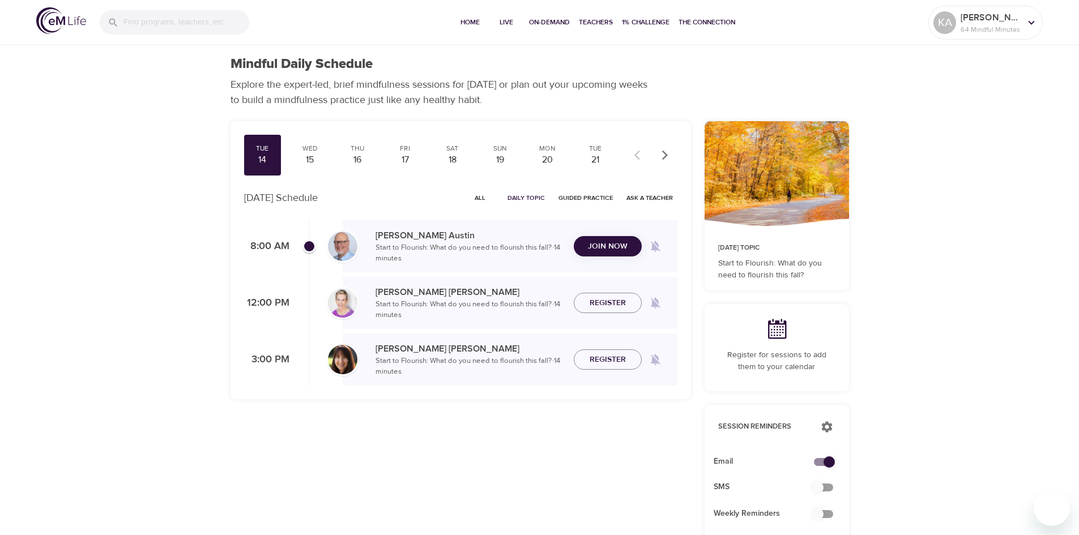  Describe the element at coordinates (500, 160) in the screenshot. I see `div: 19` at that location.